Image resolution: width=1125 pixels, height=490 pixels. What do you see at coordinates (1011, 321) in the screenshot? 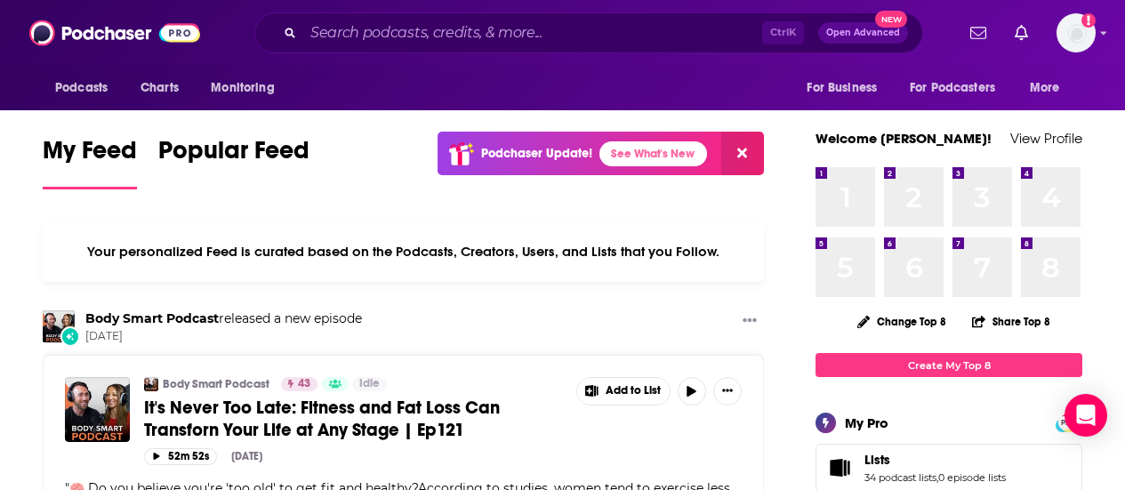
I see `button: Share Top 8` at bounding box center [1011, 321].